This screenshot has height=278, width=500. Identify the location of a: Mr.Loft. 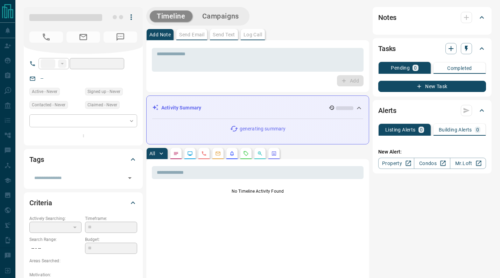
(467, 163).